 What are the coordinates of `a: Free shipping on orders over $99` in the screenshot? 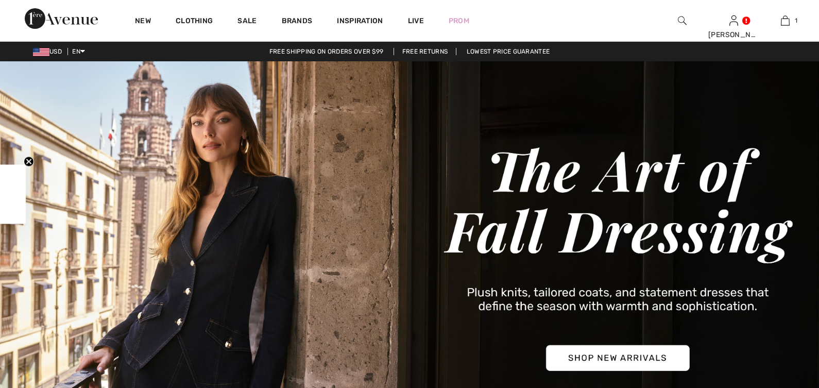 It's located at (327, 52).